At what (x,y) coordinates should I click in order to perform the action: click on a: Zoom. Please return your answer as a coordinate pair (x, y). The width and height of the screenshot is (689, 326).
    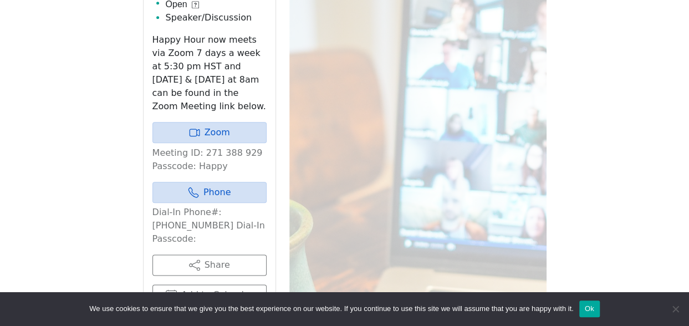
    Looking at the image, I should click on (209, 132).